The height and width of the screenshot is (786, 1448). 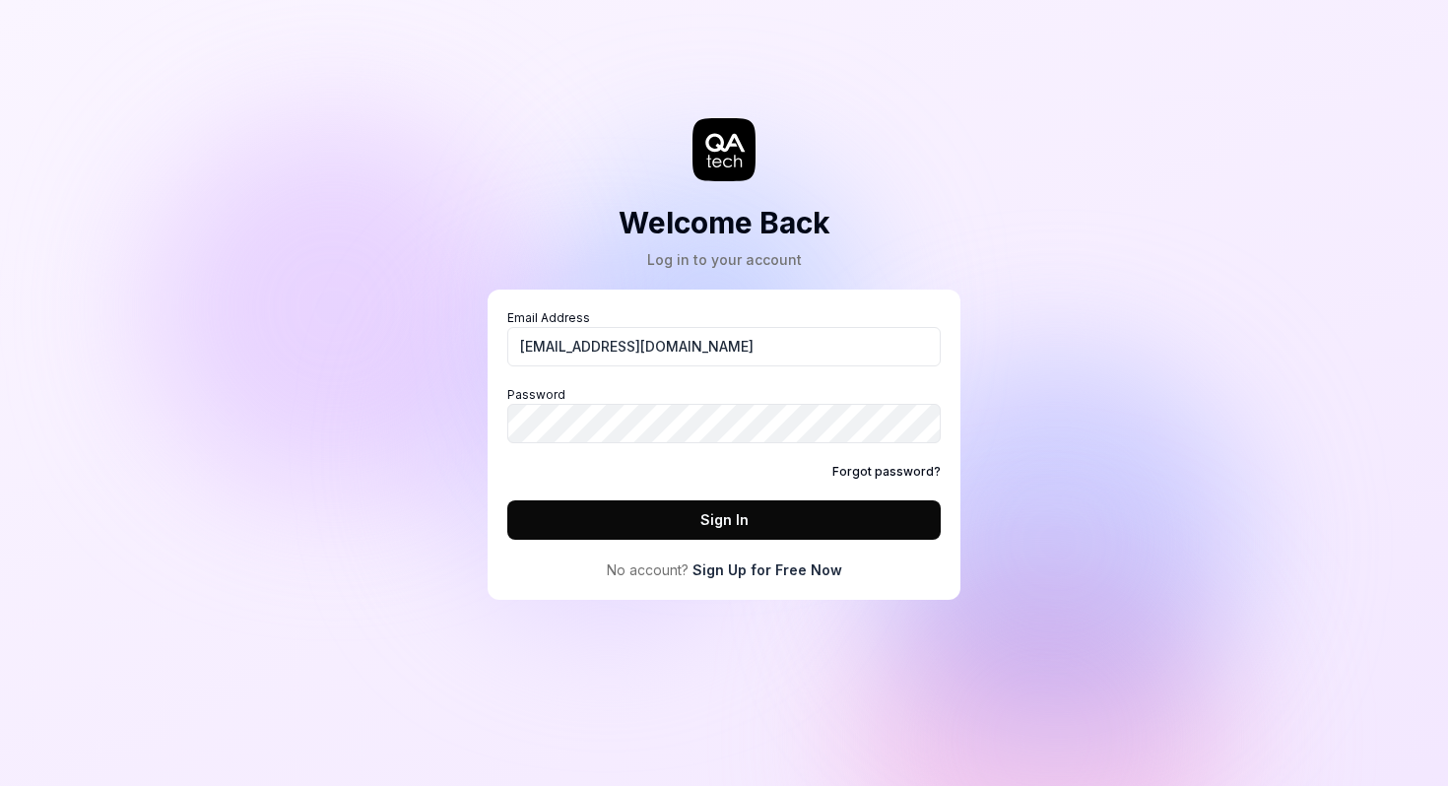 I want to click on a: Forgot password?, so click(x=887, y=472).